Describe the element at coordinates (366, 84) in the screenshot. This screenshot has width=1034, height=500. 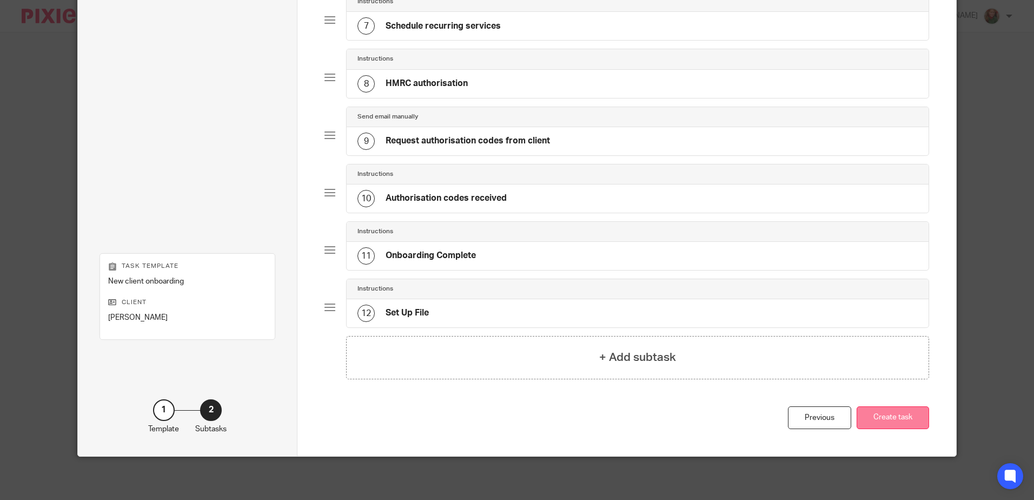
I see `div: 8` at that location.